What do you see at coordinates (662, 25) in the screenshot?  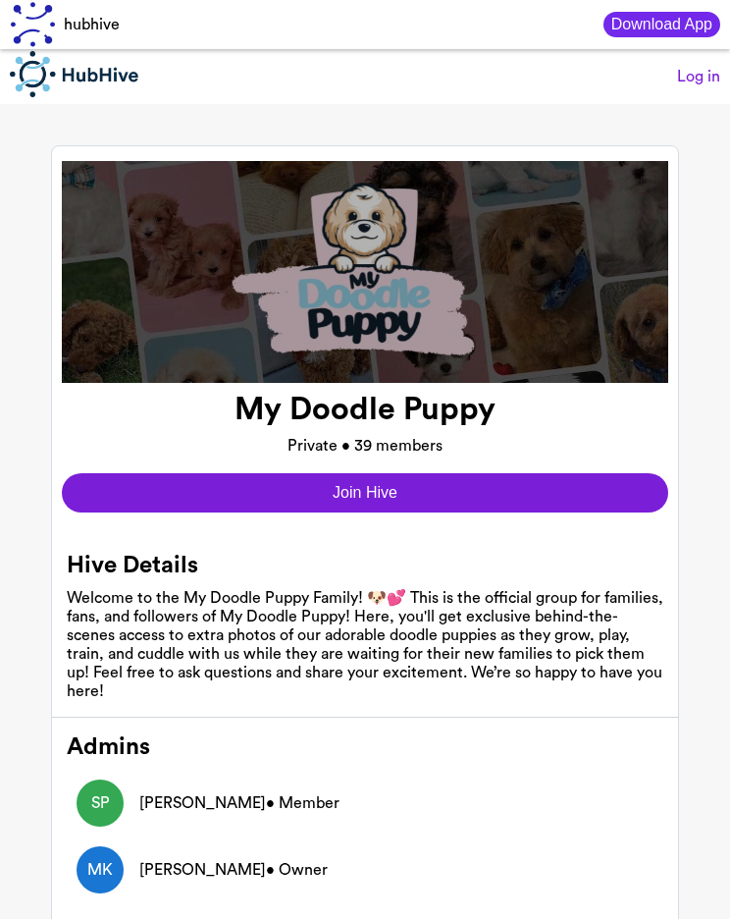 I see `button: Download App` at bounding box center [662, 25].